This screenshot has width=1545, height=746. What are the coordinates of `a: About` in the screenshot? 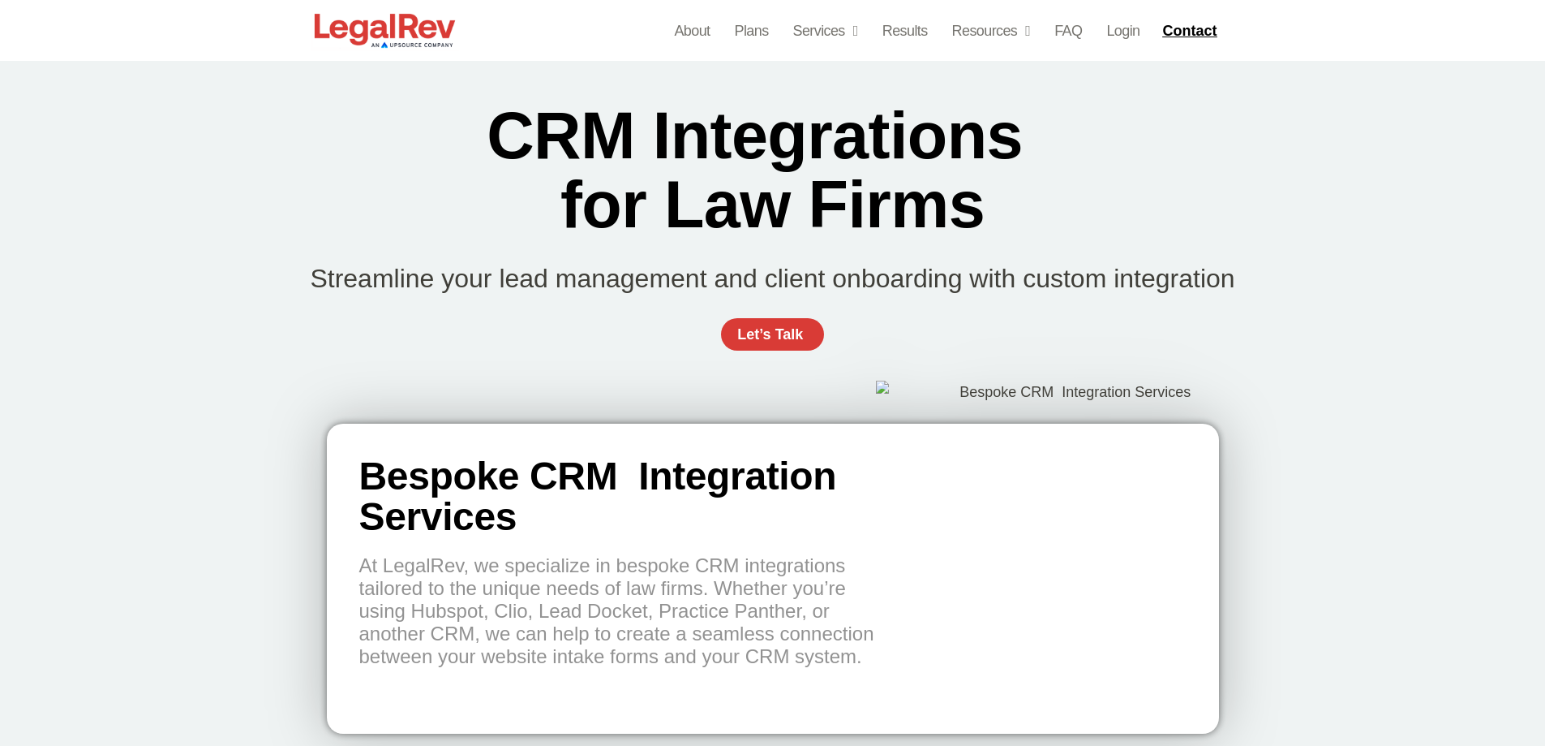 It's located at (692, 31).